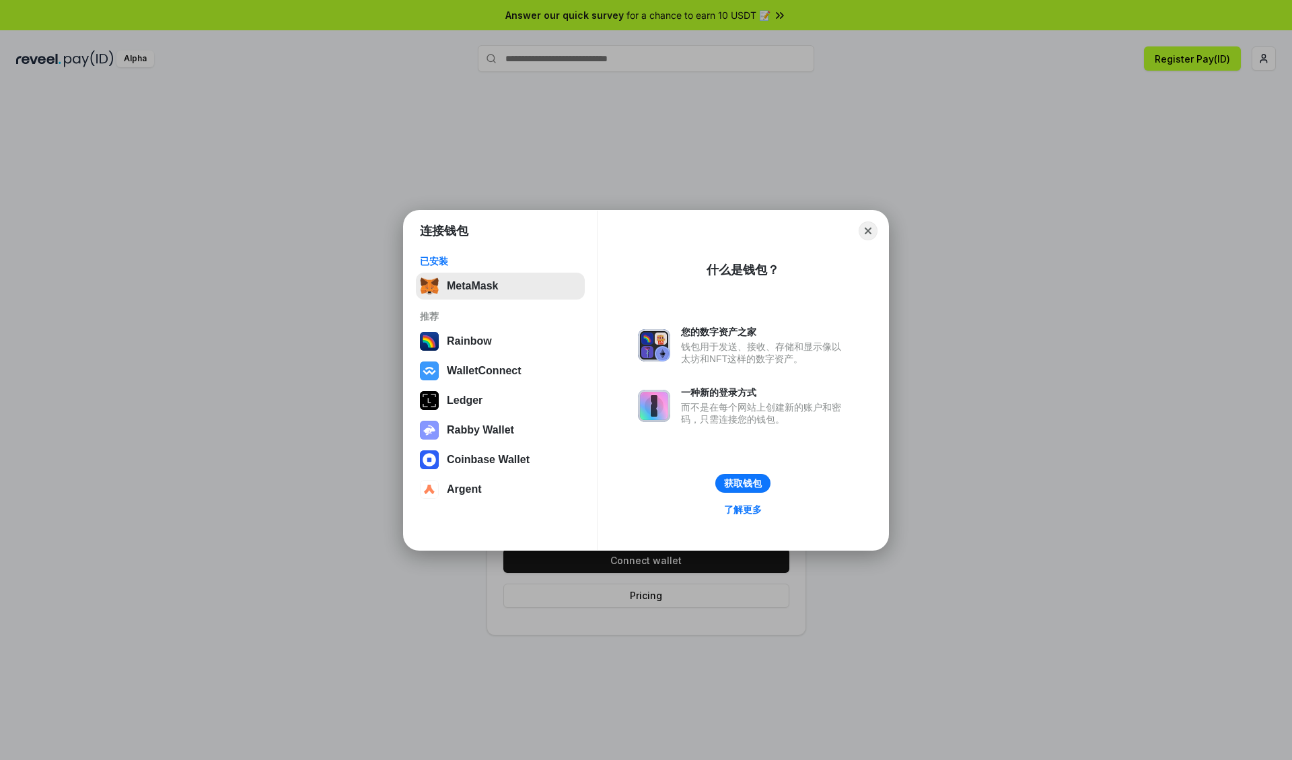  Describe the element at coordinates (500, 489) in the screenshot. I see `button: Argent` at that location.